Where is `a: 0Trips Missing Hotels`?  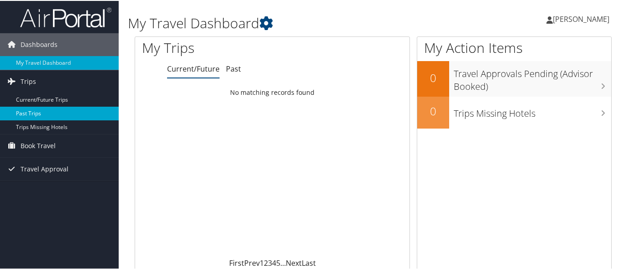
a: 0Trips Missing Hotels is located at coordinates (514, 112).